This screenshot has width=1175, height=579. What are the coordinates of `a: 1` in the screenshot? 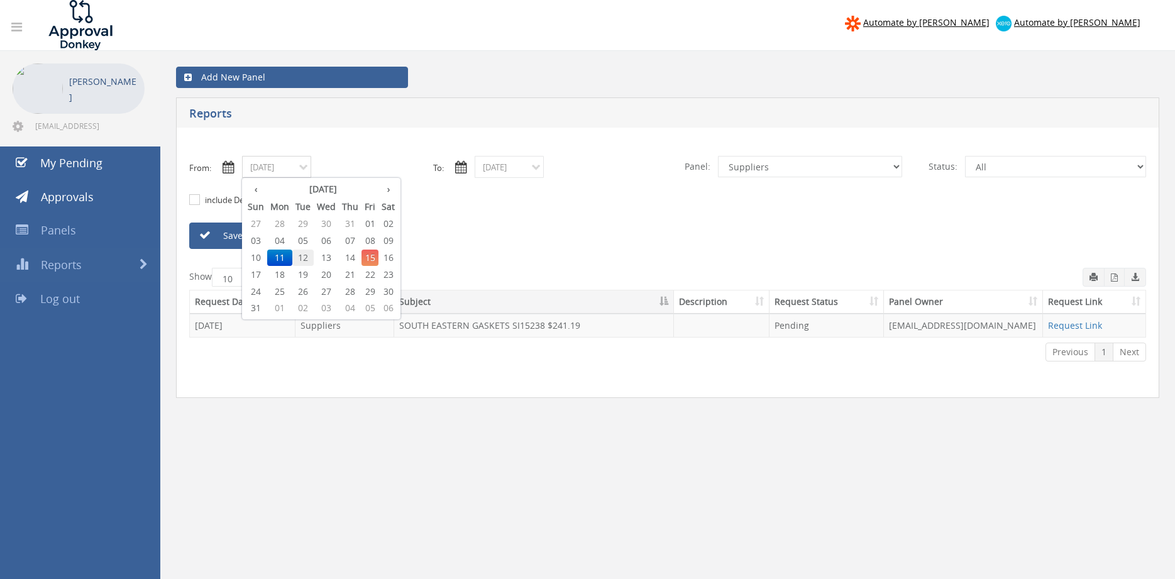 It's located at (1104, 352).